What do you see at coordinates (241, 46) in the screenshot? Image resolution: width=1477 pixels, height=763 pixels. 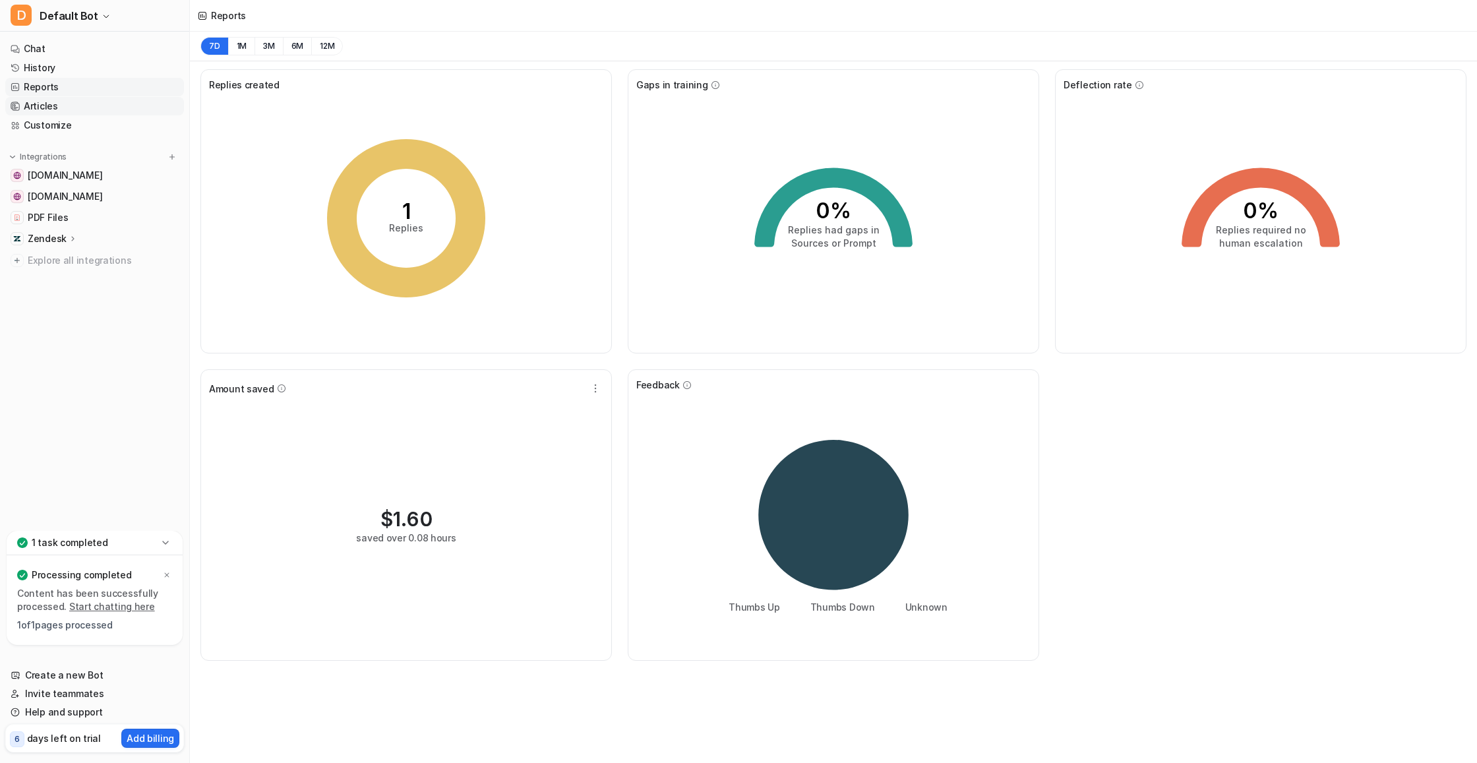 I see `button: 1M` at bounding box center [241, 46].